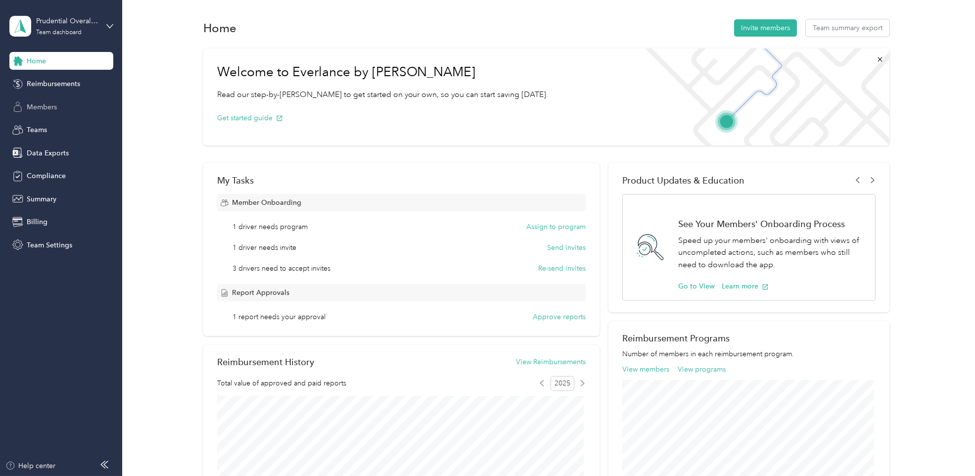 The height and width of the screenshot is (476, 975). I want to click on button: View programs, so click(702, 369).